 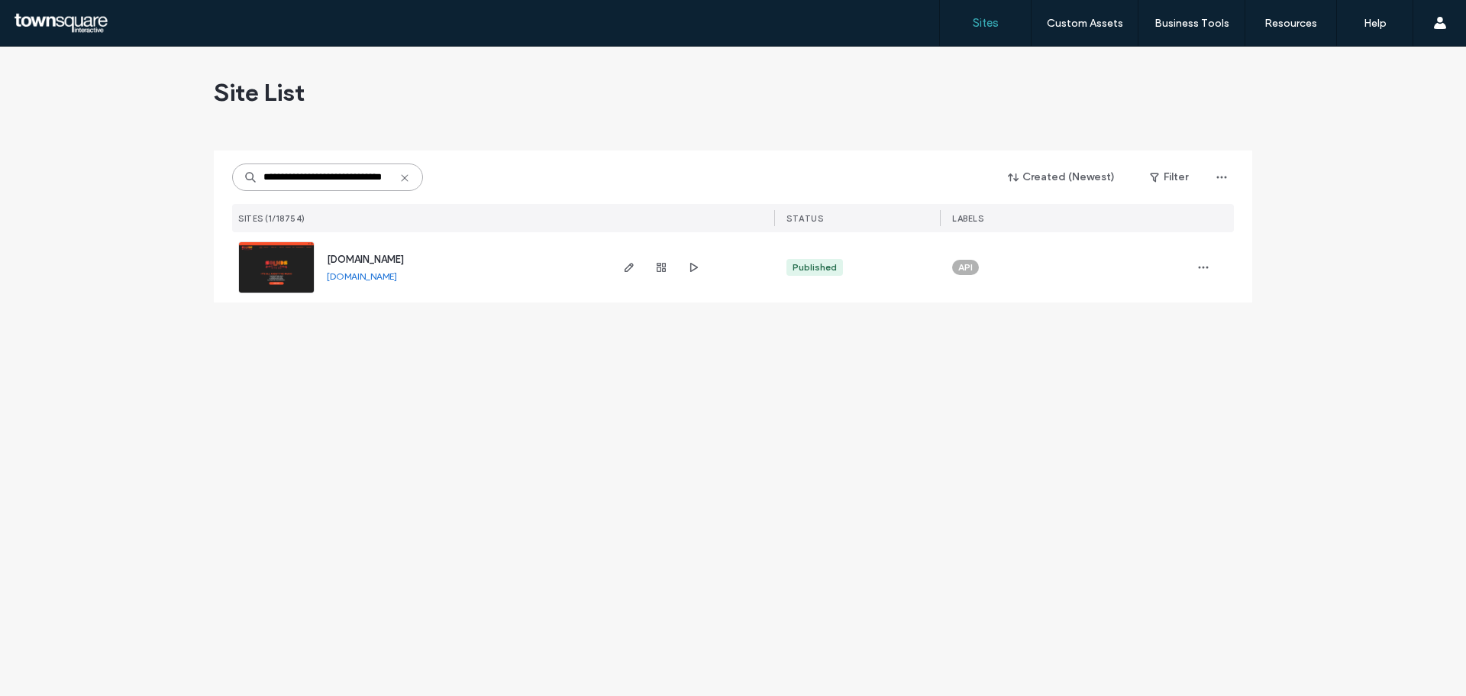 I want to click on label: Help, so click(x=1375, y=23).